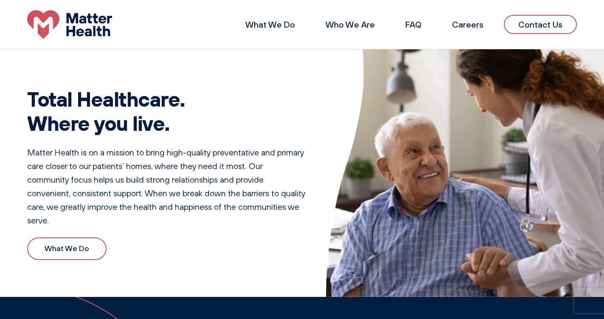  I want to click on h1: Total Healthcare. Where you live., so click(166, 111).